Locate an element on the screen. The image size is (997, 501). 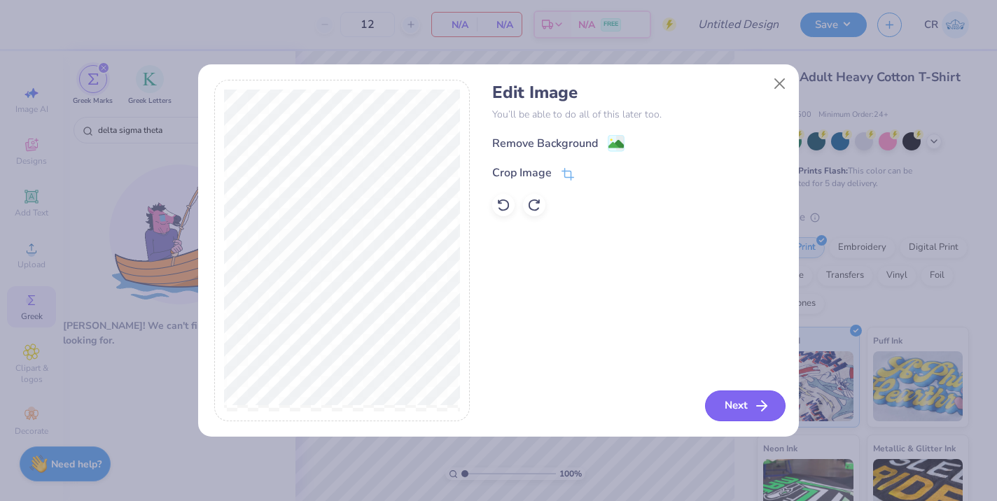
div: Remove Background is located at coordinates (545, 143).